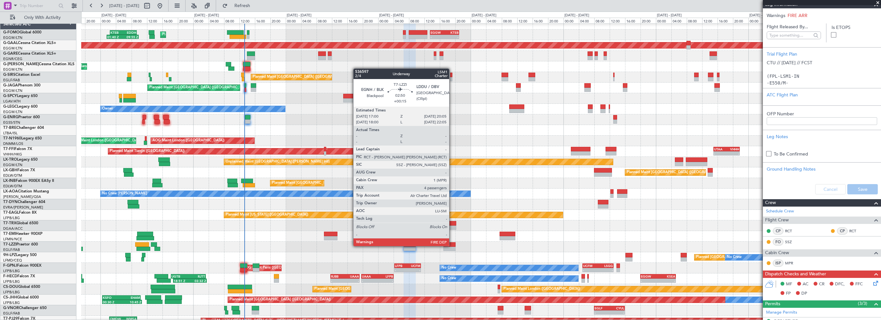 The image size is (881, 320). I want to click on div: EHAM, so click(131, 297).